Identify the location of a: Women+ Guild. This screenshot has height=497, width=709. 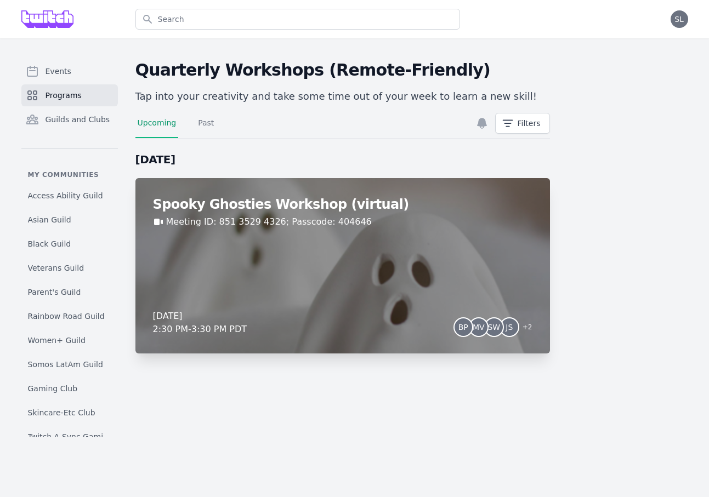
(70, 341).